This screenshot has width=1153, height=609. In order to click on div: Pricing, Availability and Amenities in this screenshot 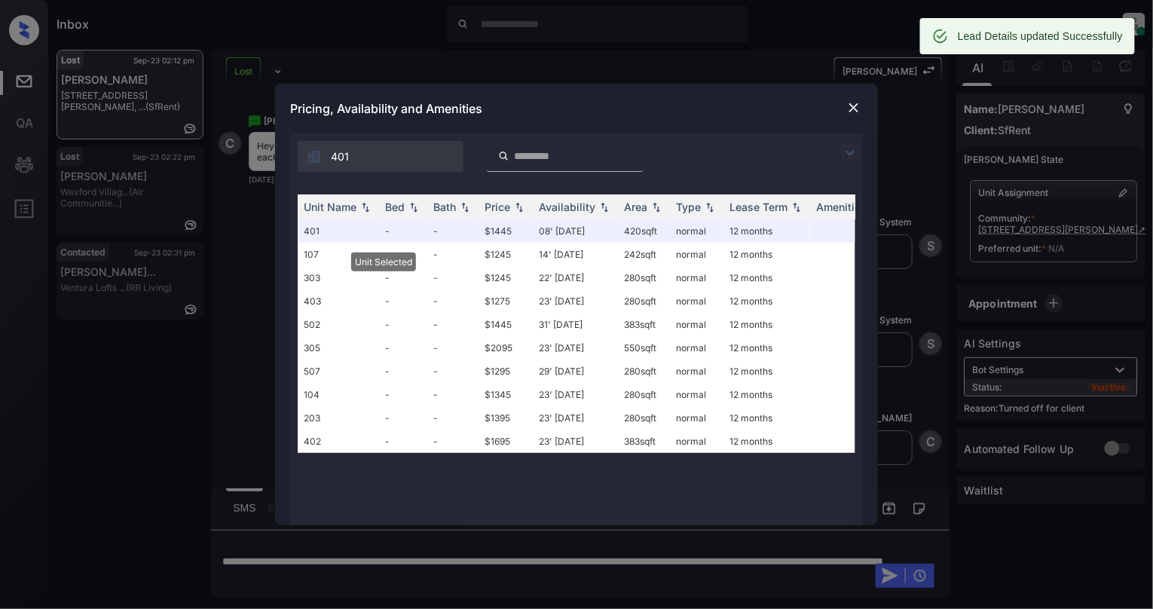, I will do `click(577, 109)`.